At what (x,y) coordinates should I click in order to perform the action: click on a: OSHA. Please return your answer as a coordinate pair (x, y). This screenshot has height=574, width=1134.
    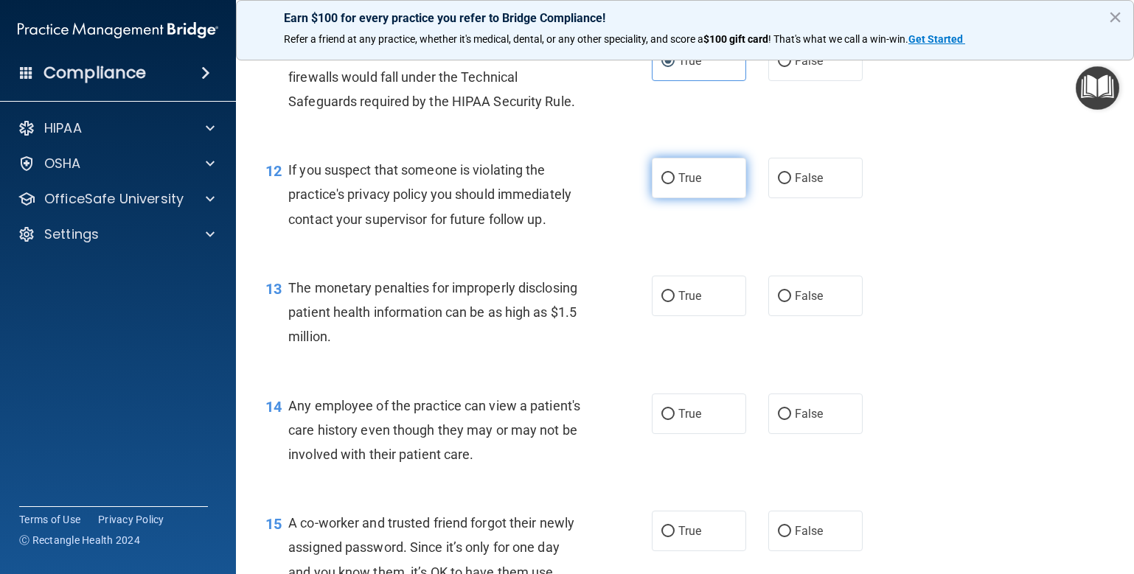
    Looking at the image, I should click on (116, 164).